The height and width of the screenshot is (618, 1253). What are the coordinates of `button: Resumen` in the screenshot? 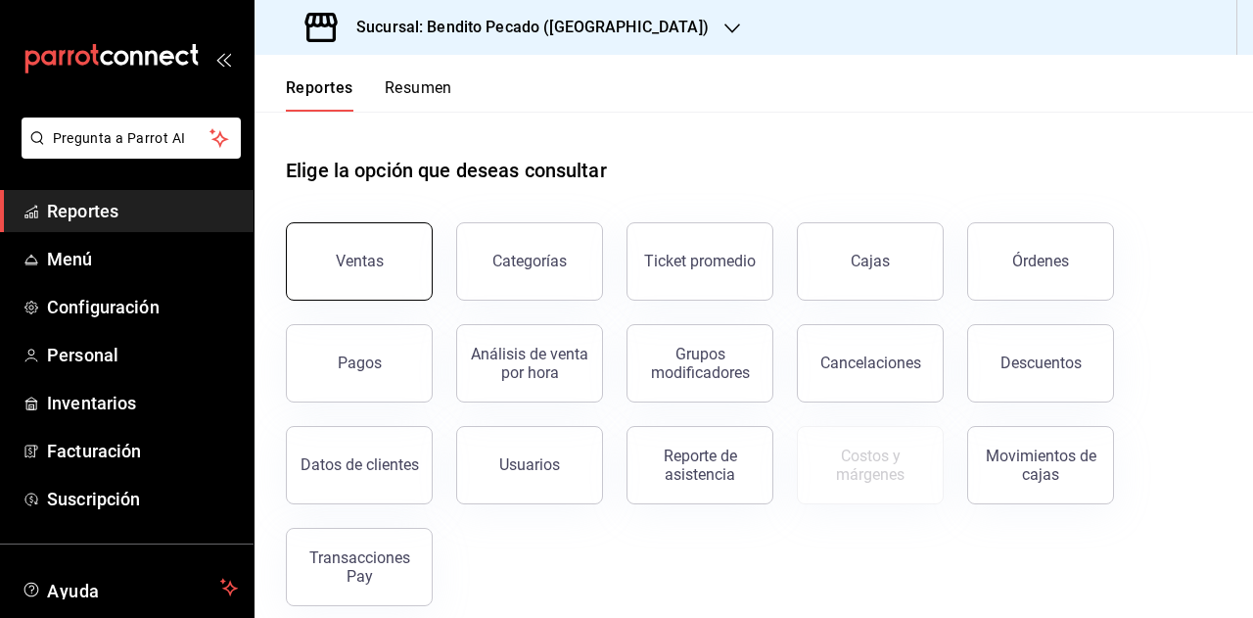 It's located at (418, 95).